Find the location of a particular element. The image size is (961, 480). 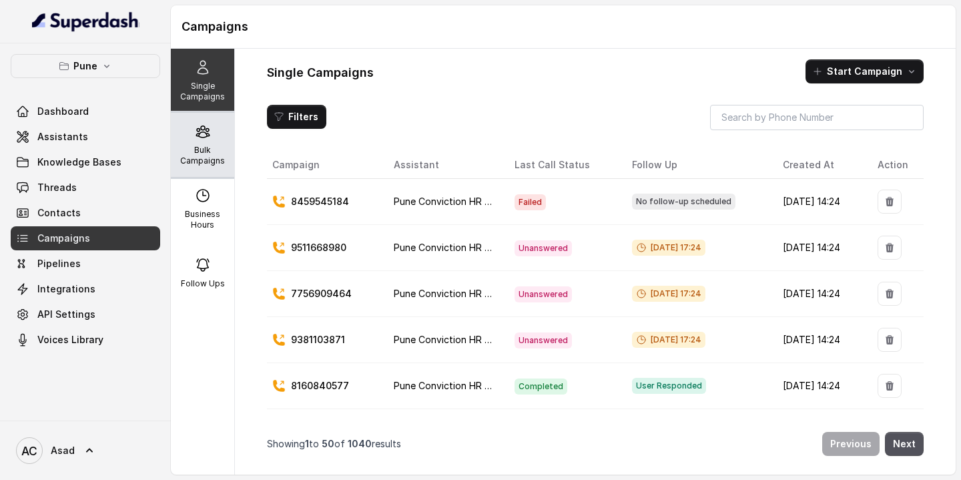

button: Start Campaign is located at coordinates (864, 71).